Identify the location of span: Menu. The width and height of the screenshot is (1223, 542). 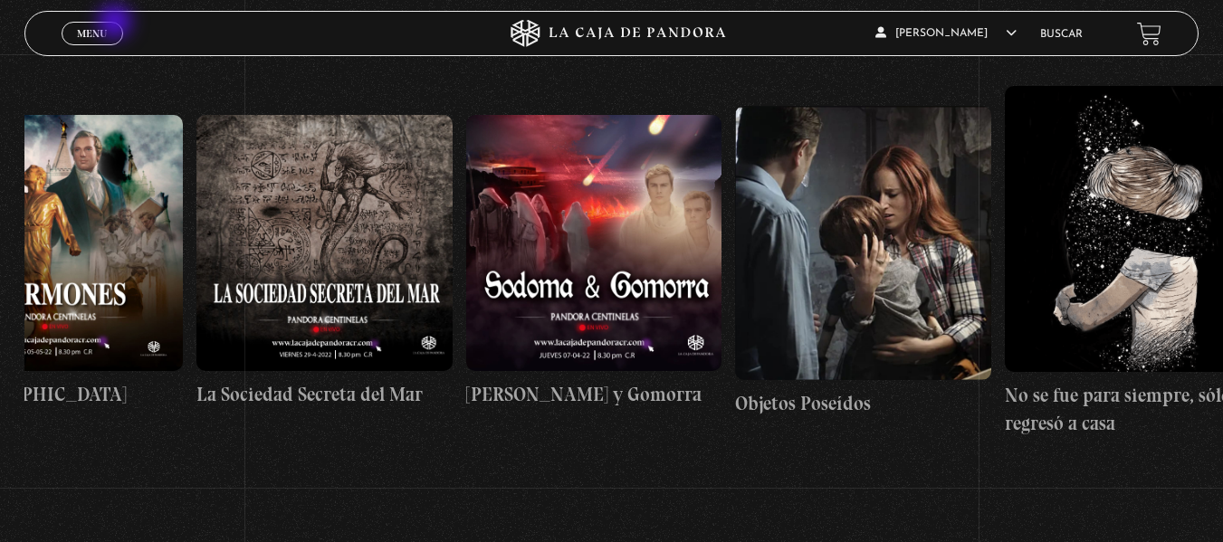
(91, 33).